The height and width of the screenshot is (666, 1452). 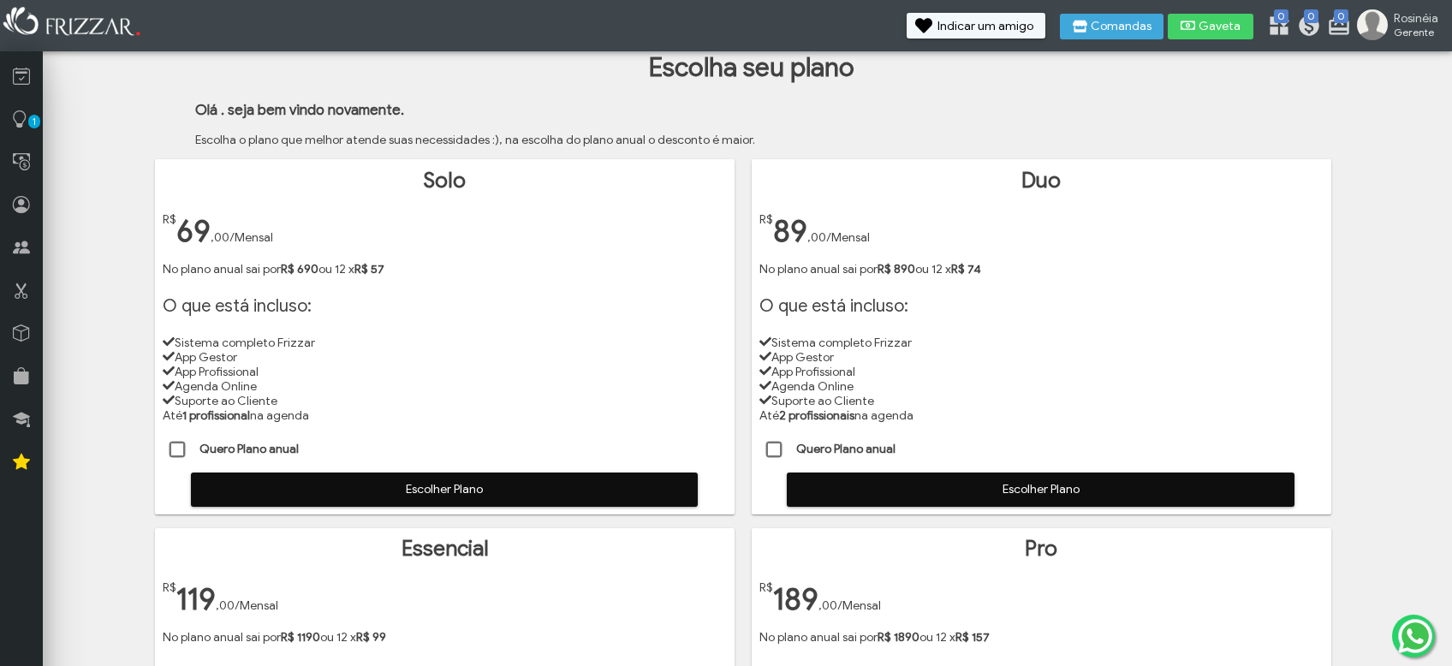 What do you see at coordinates (1041, 181) in the screenshot?
I see `h1: Duo` at bounding box center [1041, 181].